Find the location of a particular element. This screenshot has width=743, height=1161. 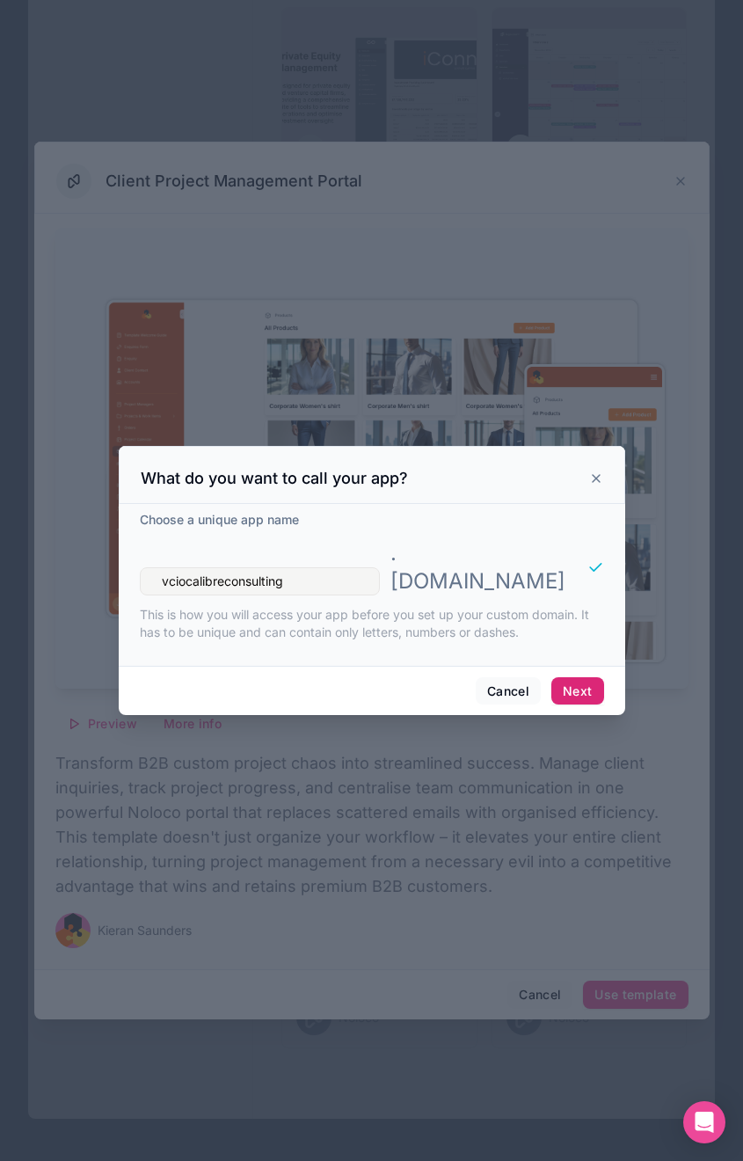

button: Next is located at coordinates (577, 691).